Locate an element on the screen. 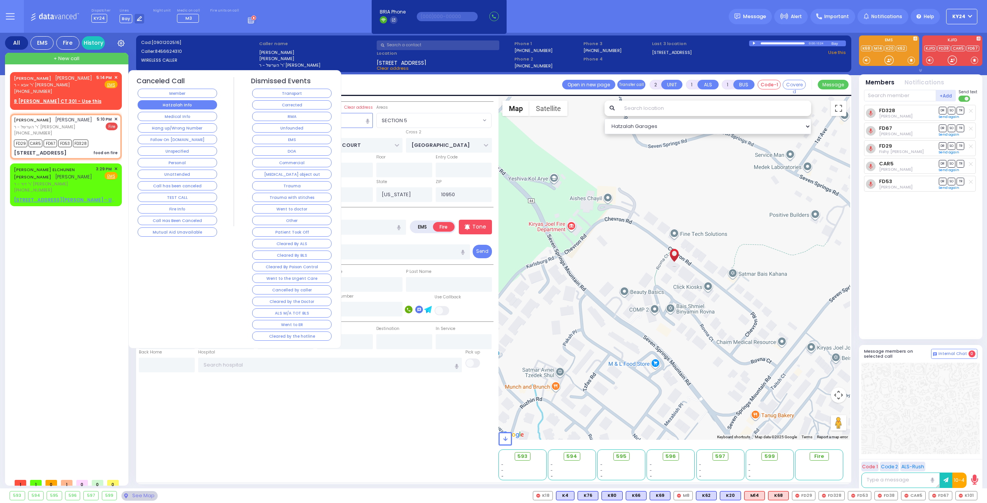 Image resolution: width=987 pixels, height=503 pixels. button: Toggle fullscreen view is located at coordinates (839, 108).